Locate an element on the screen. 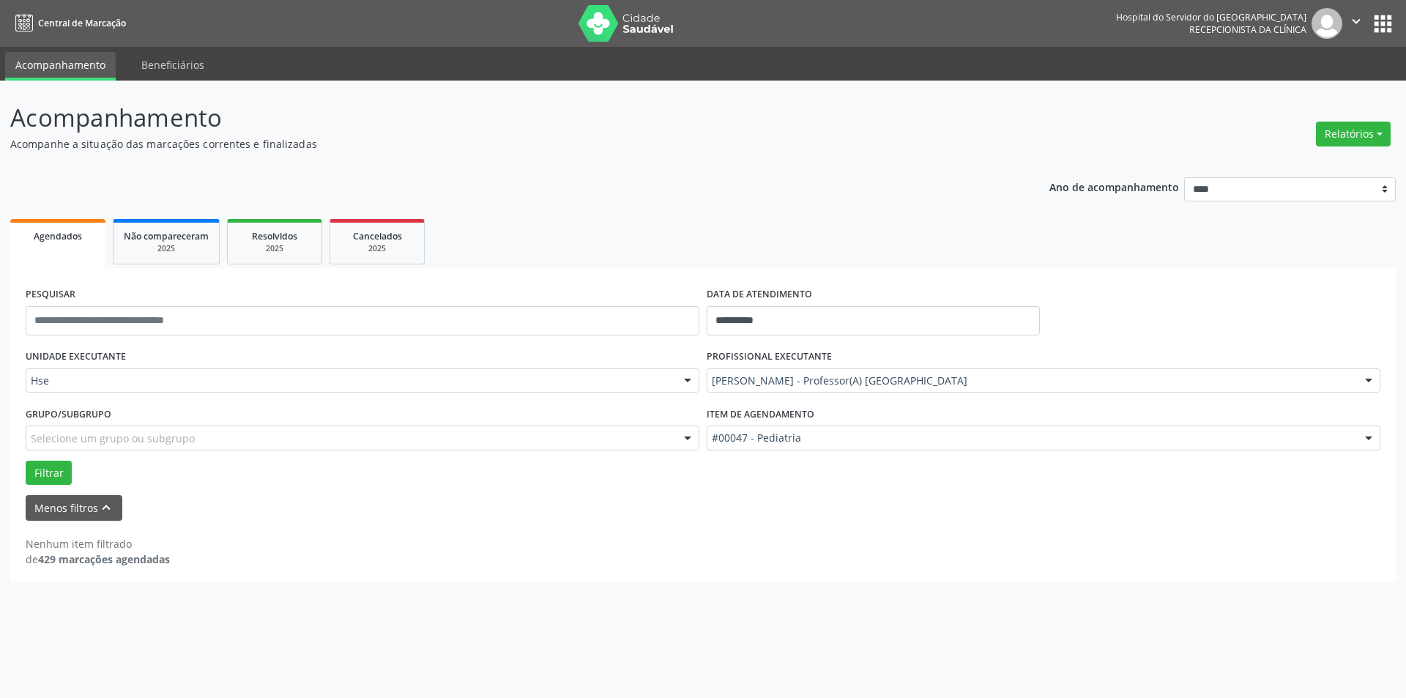  label: UNIDADE EXECUTANTE is located at coordinates (75, 357).